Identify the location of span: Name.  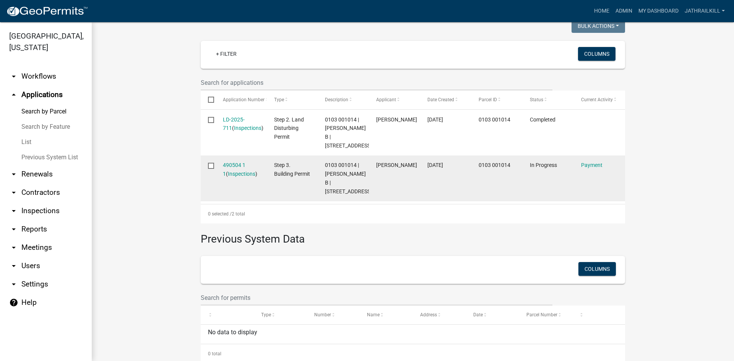
(373, 315).